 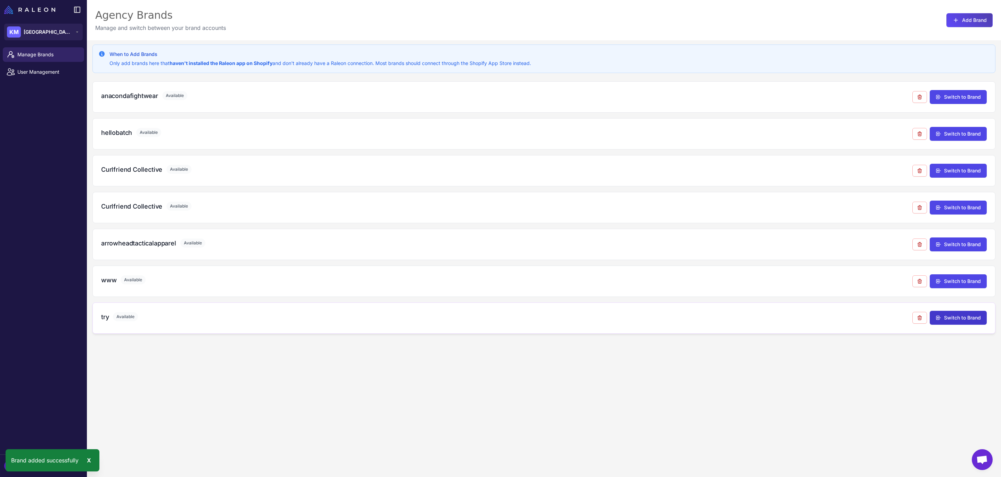 What do you see at coordinates (48, 55) in the screenshot?
I see `span: Manage Brands` at bounding box center [48, 55].